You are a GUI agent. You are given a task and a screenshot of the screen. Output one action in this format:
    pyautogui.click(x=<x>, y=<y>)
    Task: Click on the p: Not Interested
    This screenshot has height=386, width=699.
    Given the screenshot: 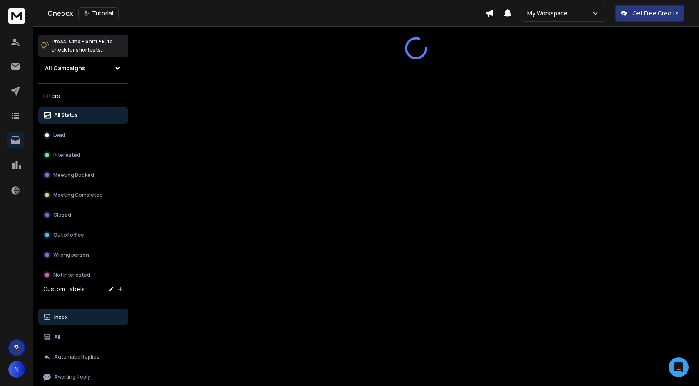 What is the action you would take?
    pyautogui.click(x=72, y=275)
    